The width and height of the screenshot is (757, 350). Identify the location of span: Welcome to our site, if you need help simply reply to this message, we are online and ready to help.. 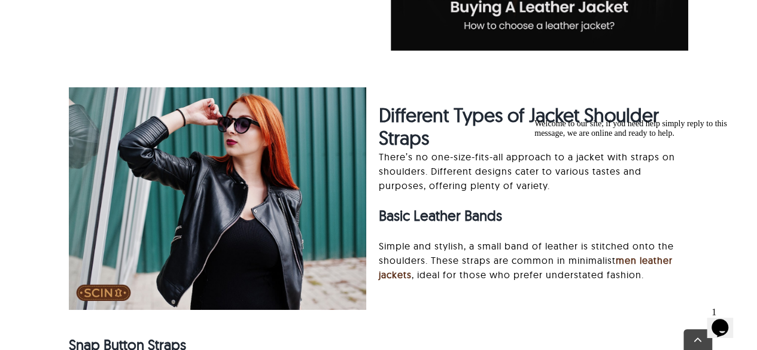
(101, 14).